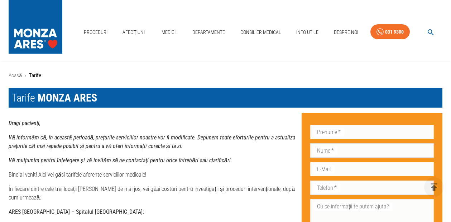  Describe the element at coordinates (225, 76) in the screenshot. I see `nav: breadcrumb` at that location.